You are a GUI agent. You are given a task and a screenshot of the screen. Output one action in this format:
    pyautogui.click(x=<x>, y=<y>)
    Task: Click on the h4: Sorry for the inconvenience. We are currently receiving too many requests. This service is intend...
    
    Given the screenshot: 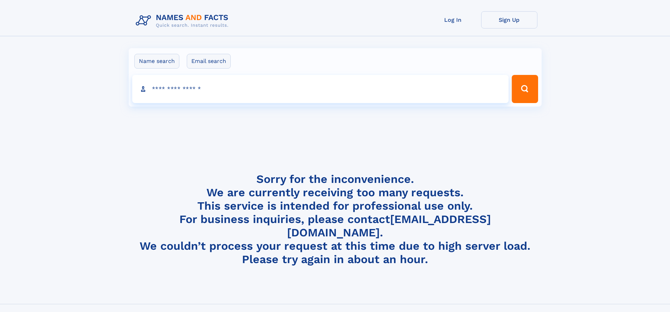 What is the action you would take?
    pyautogui.click(x=335, y=219)
    